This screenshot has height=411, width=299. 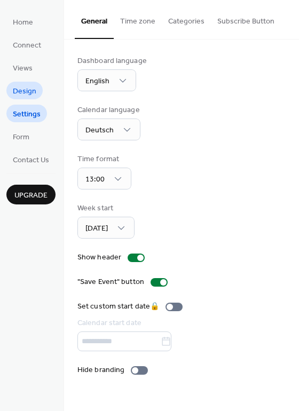 I want to click on div: Dashboard language, so click(x=112, y=61).